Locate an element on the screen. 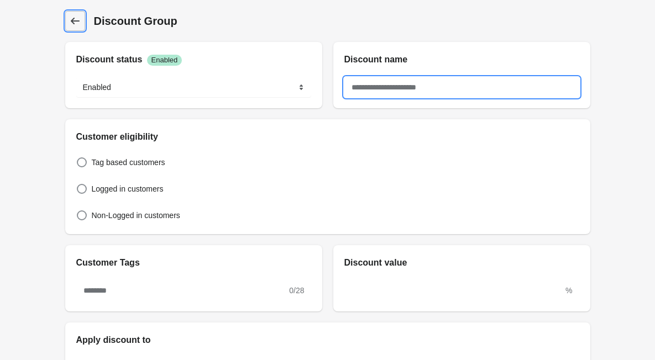  h2: Customer eligibility is located at coordinates (328, 137).